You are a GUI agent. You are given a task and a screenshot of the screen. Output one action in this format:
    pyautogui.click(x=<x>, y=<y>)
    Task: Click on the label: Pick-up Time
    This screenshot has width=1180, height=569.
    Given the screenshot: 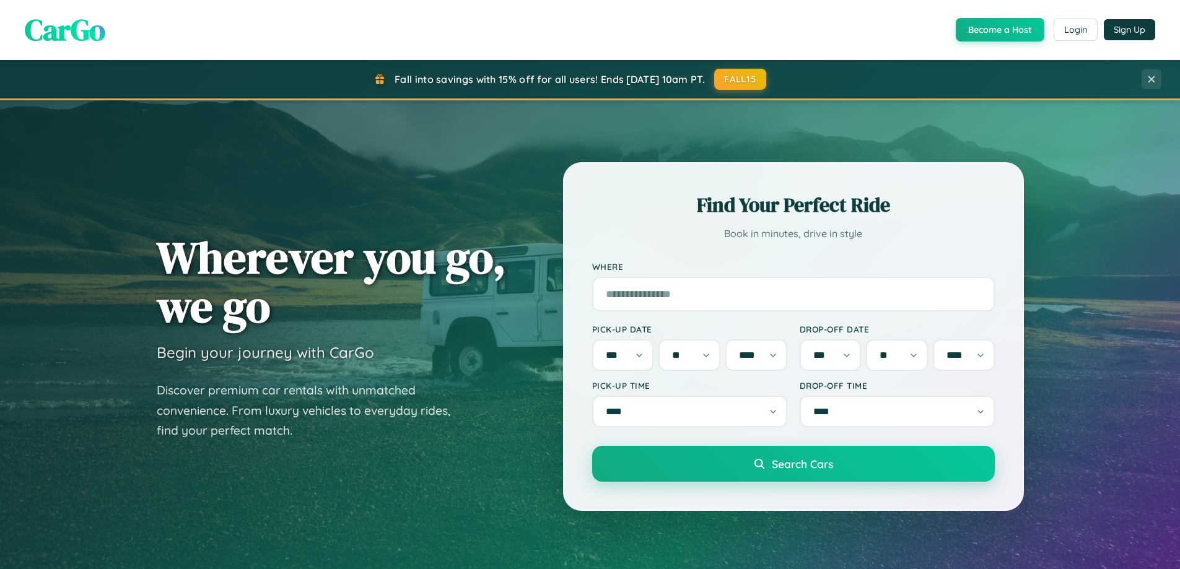 What is the action you would take?
    pyautogui.click(x=689, y=385)
    